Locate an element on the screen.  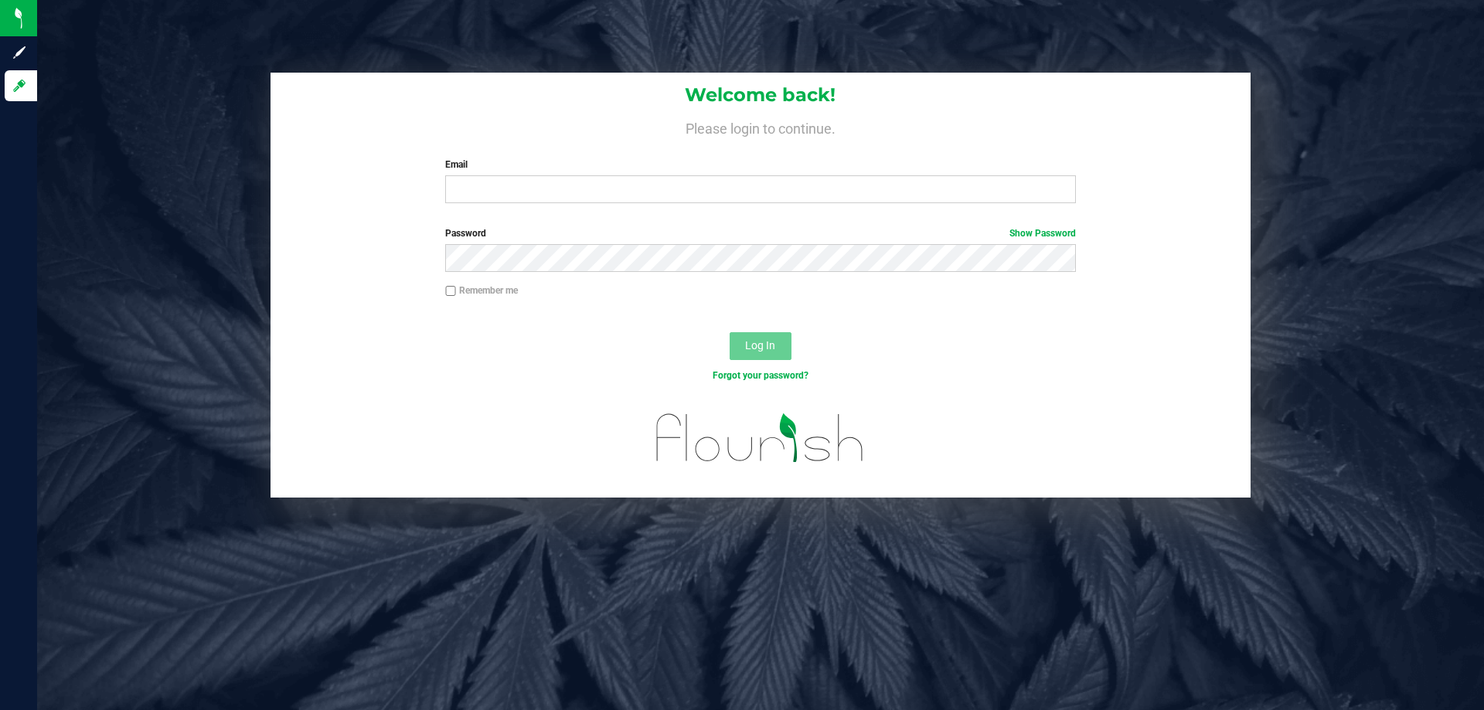
inline-svg: Sign up is located at coordinates (19, 53).